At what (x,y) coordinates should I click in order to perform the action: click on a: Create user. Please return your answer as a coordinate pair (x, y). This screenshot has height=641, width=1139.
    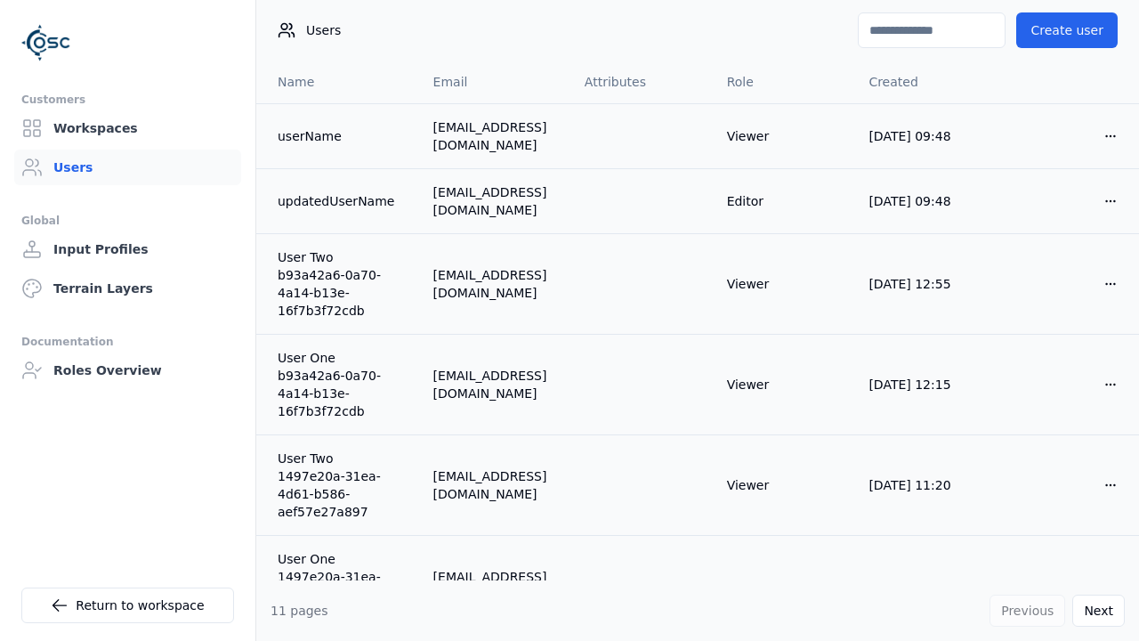
    Looking at the image, I should click on (1067, 30).